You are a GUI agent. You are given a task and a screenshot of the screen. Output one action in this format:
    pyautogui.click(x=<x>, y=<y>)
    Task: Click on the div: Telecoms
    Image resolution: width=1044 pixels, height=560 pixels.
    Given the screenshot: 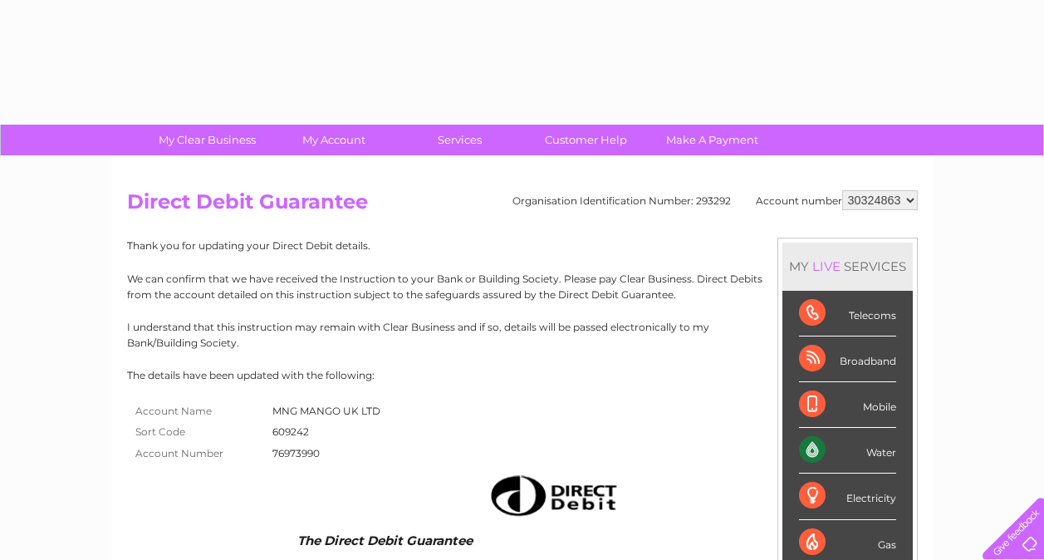 What is the action you would take?
    pyautogui.click(x=847, y=313)
    